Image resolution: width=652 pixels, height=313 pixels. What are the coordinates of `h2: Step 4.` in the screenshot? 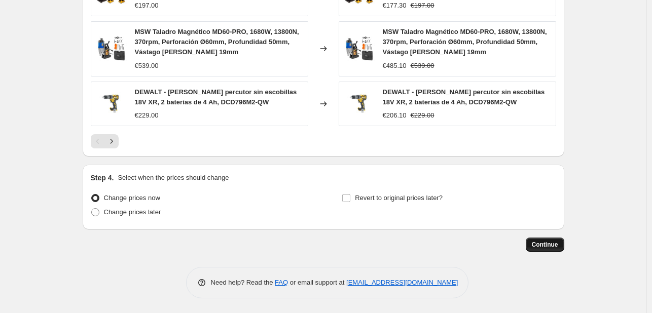 It's located at (102, 178).